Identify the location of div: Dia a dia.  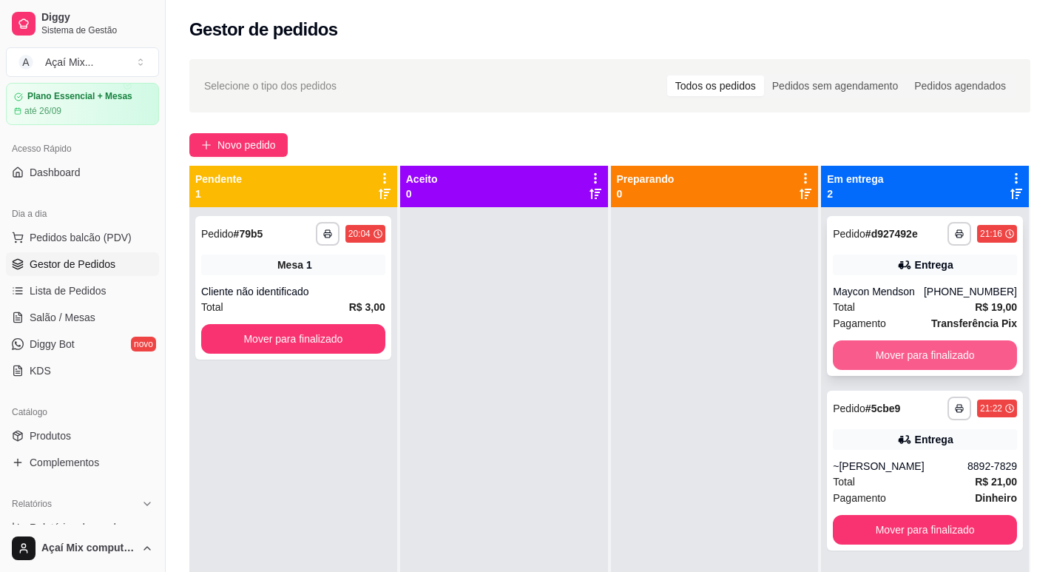
(82, 214).